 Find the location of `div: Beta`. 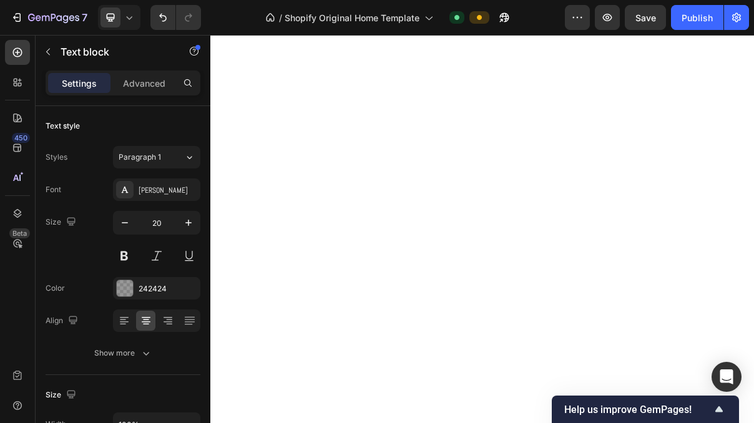

div: Beta is located at coordinates (19, 233).